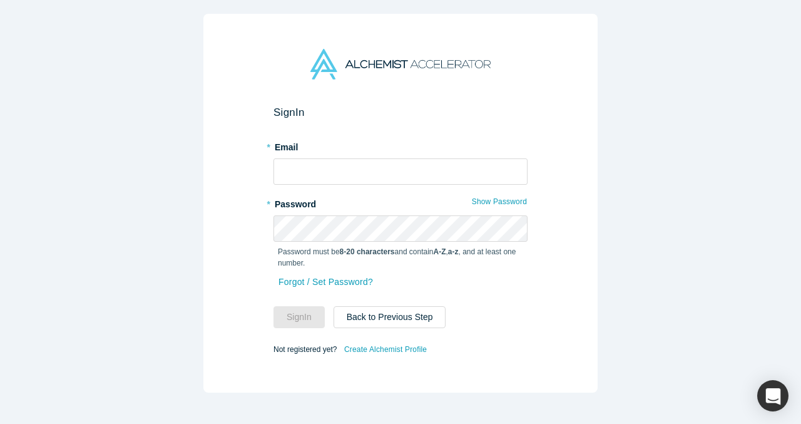  I want to click on button: SignIn, so click(299, 317).